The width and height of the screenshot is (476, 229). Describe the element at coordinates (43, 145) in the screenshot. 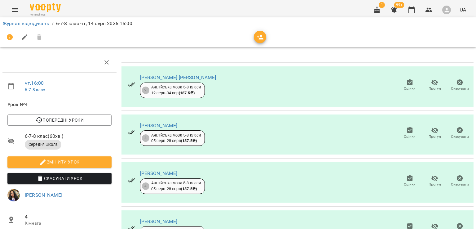

I see `span: Середня школа` at that location.